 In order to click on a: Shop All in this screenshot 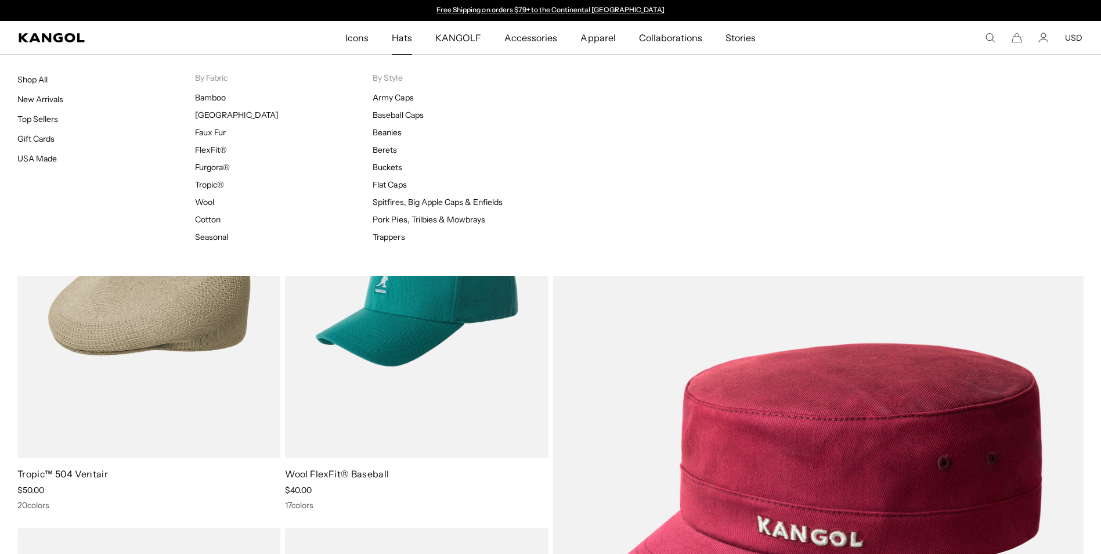, I will do `click(33, 80)`.